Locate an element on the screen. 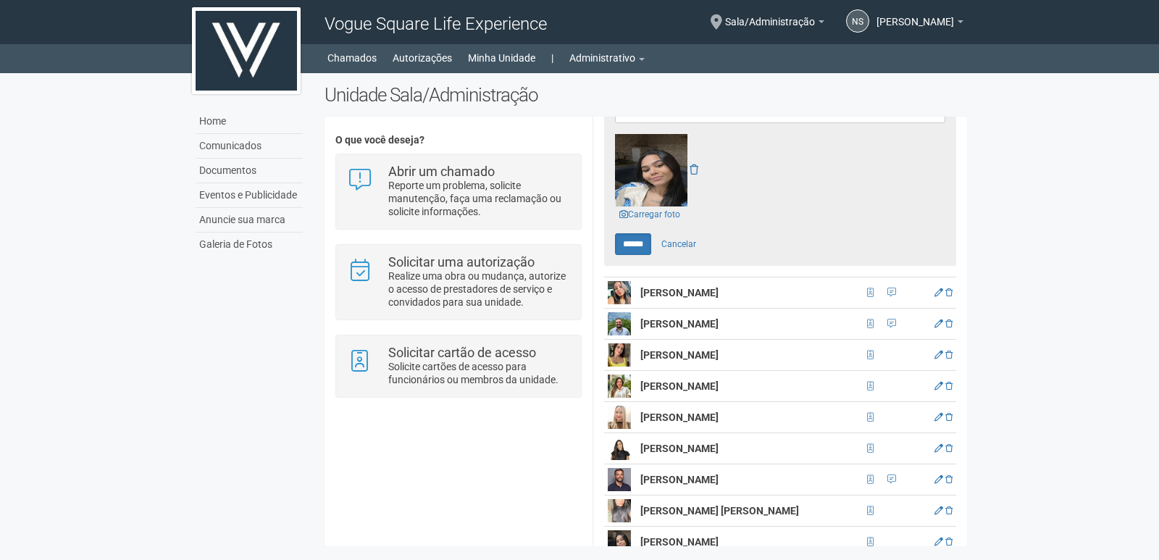  img: logo.jpg is located at coordinates (246, 51).